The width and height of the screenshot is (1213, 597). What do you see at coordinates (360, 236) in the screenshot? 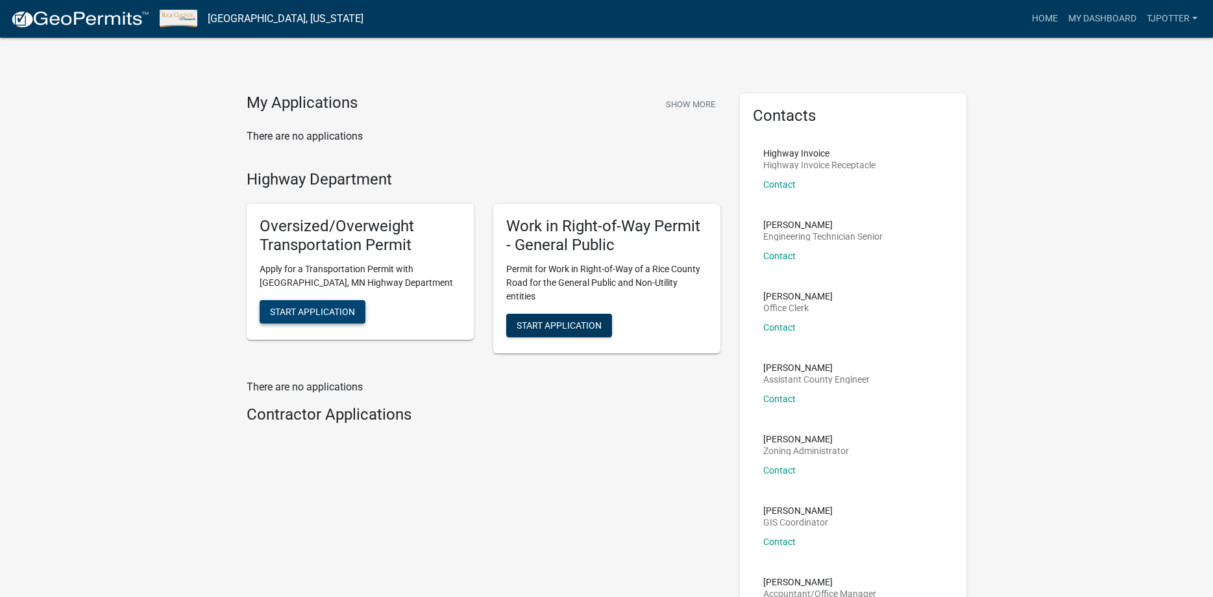
I see `h5: Oversized/Overweight Transportation Permit` at bounding box center [360, 236].